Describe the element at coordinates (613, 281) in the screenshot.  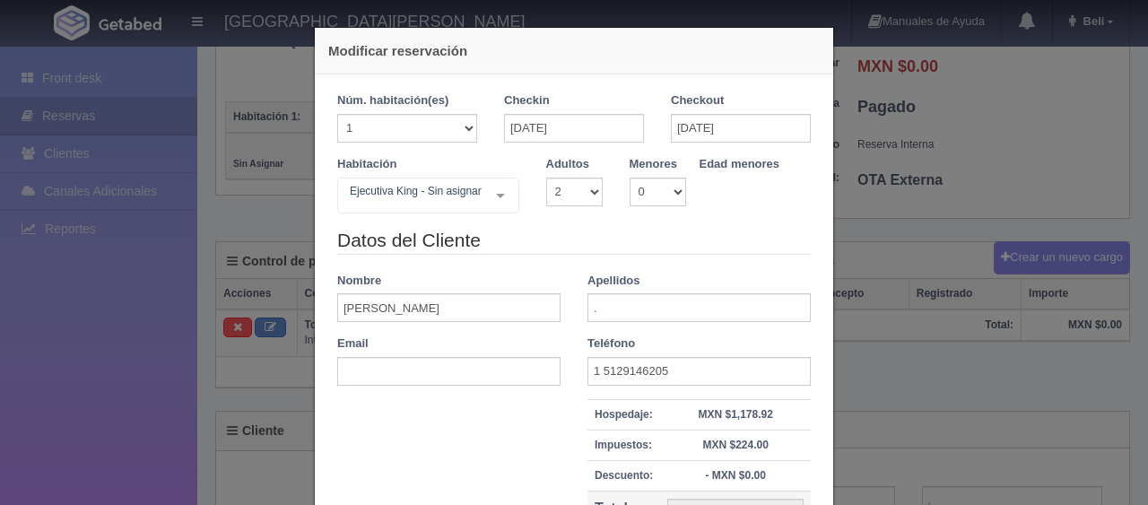
I see `label: Apellidos` at that location.